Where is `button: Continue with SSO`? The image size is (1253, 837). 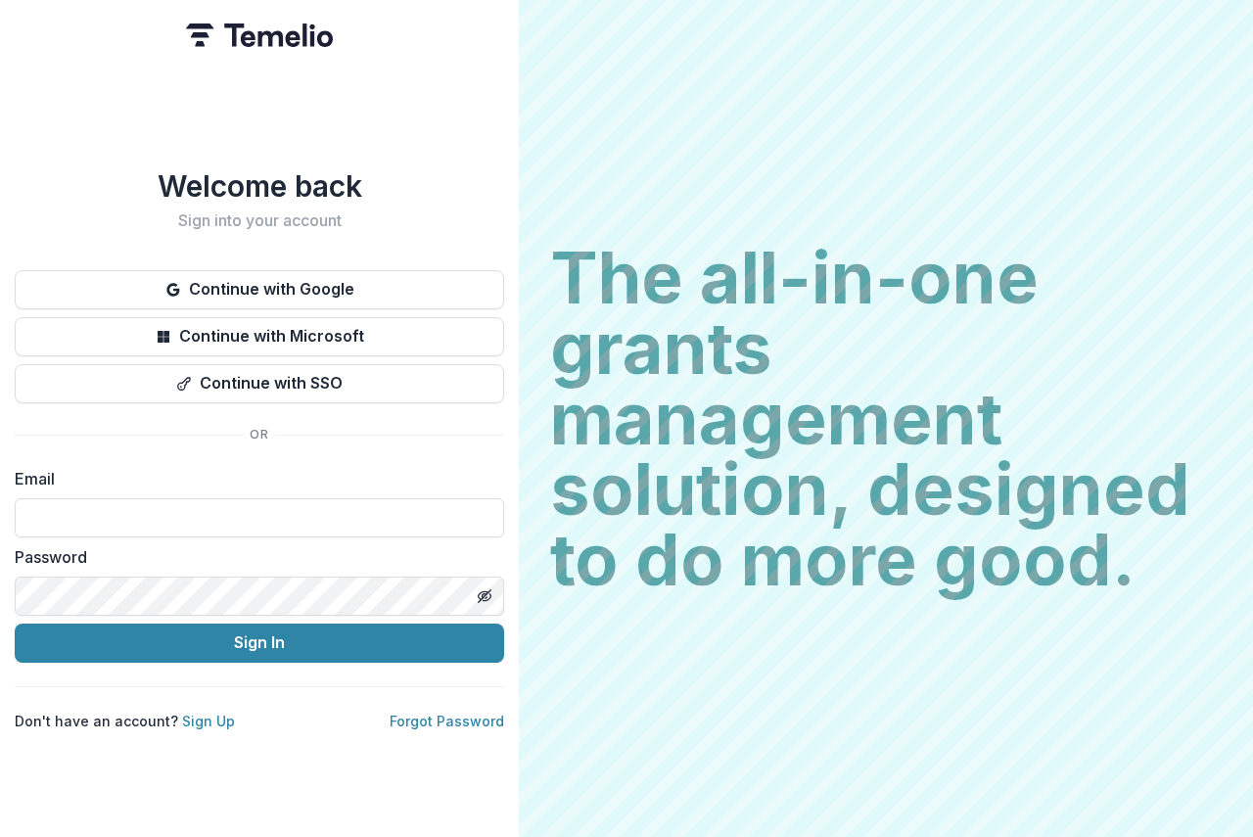
button: Continue with SSO is located at coordinates (259, 384).